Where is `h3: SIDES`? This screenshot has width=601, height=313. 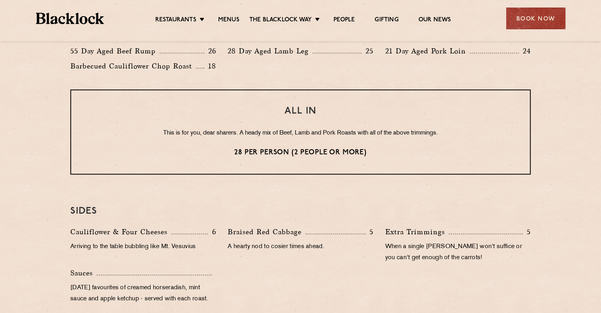
h3: SIDES is located at coordinates (300, 211).